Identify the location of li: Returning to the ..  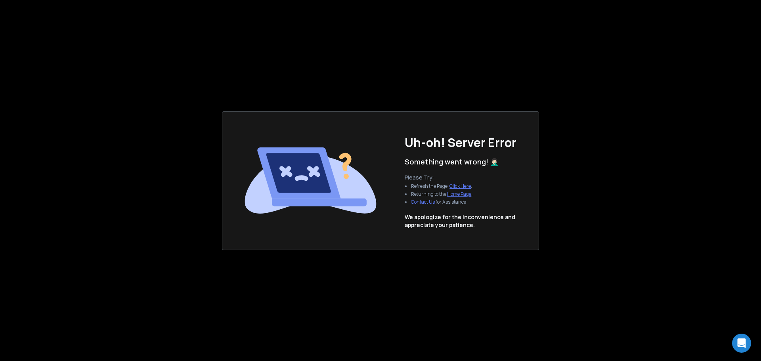
(442, 194).